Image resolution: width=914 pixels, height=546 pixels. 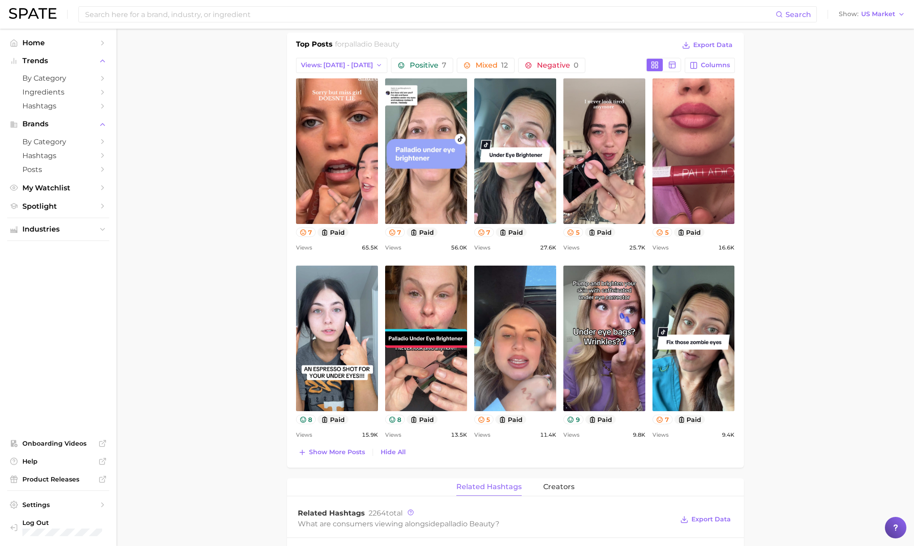 What do you see at coordinates (639, 435) in the screenshot?
I see `span: 9.8k` at bounding box center [639, 435].